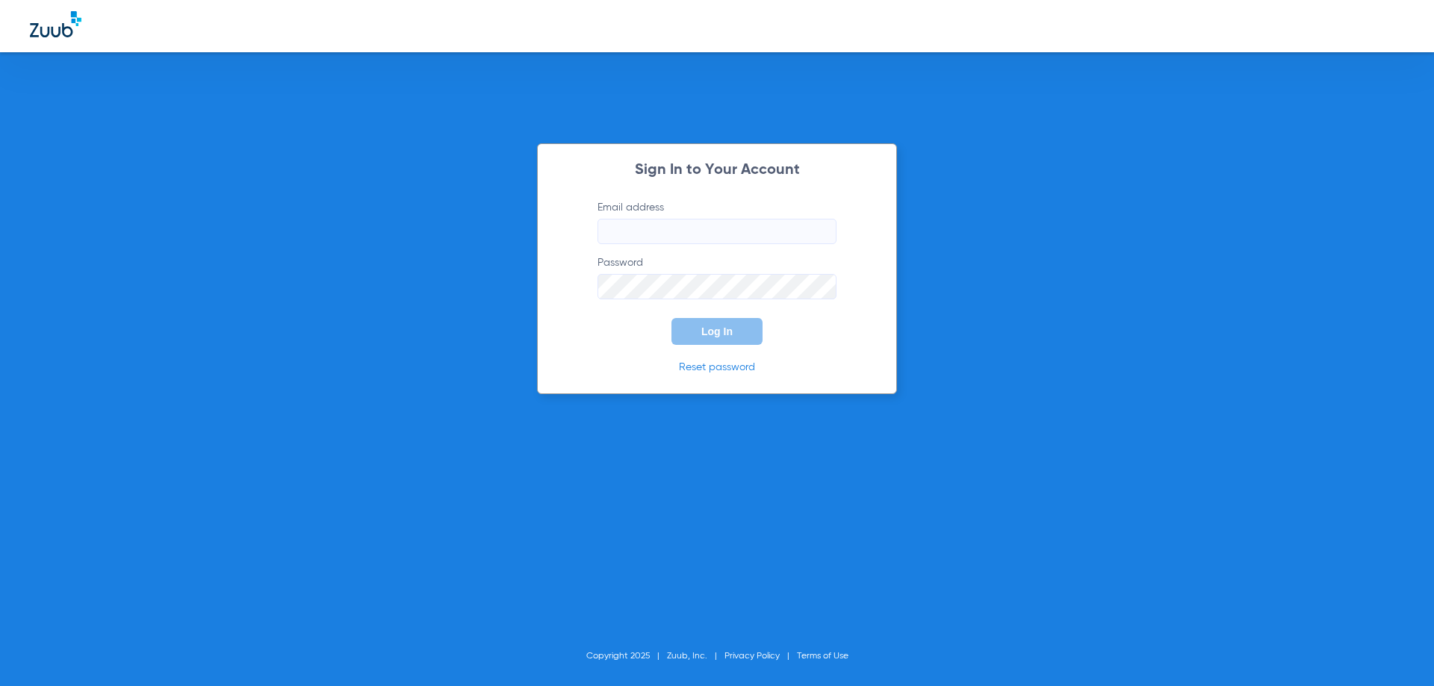 The height and width of the screenshot is (686, 1434). I want to click on span: Log In, so click(717, 332).